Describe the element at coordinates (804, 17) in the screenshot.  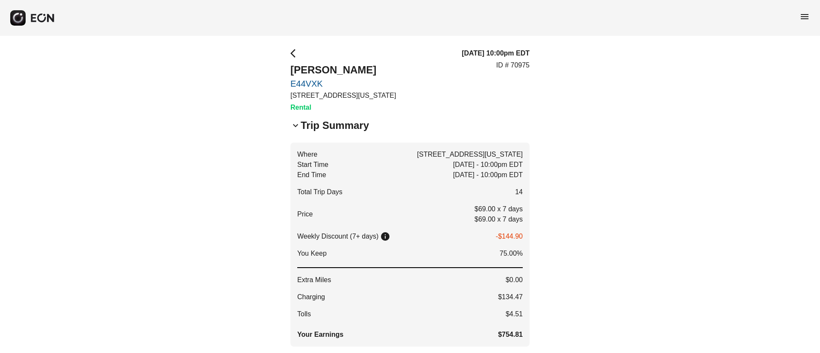
I see `span: menu` at that location.